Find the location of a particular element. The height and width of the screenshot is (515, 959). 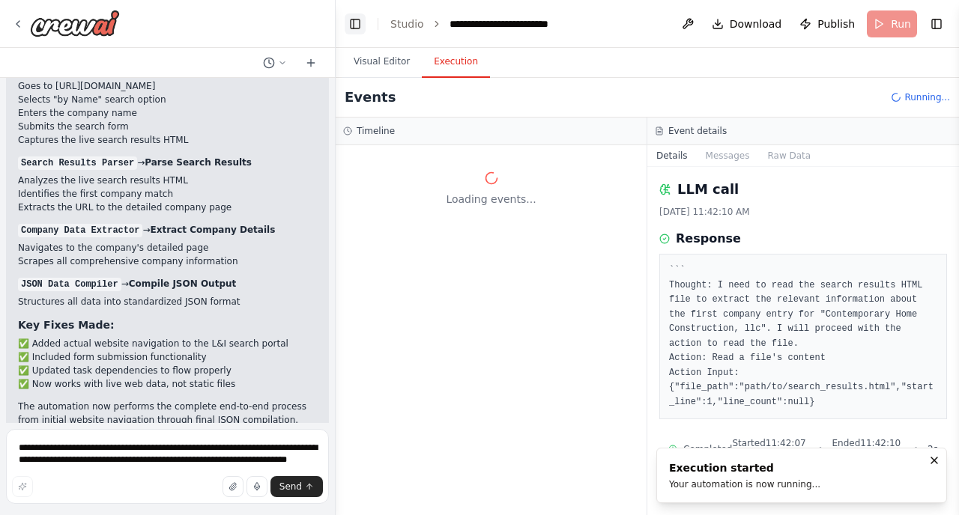

button: Switch to previous chat is located at coordinates (275, 63).